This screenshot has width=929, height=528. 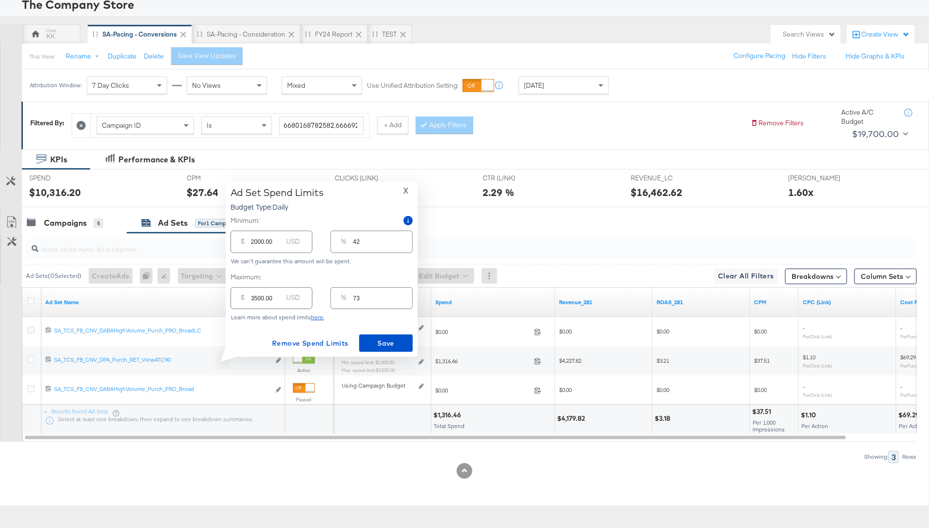 What do you see at coordinates (763, 411) in the screenshot?
I see `div: $37.51` at bounding box center [763, 411].